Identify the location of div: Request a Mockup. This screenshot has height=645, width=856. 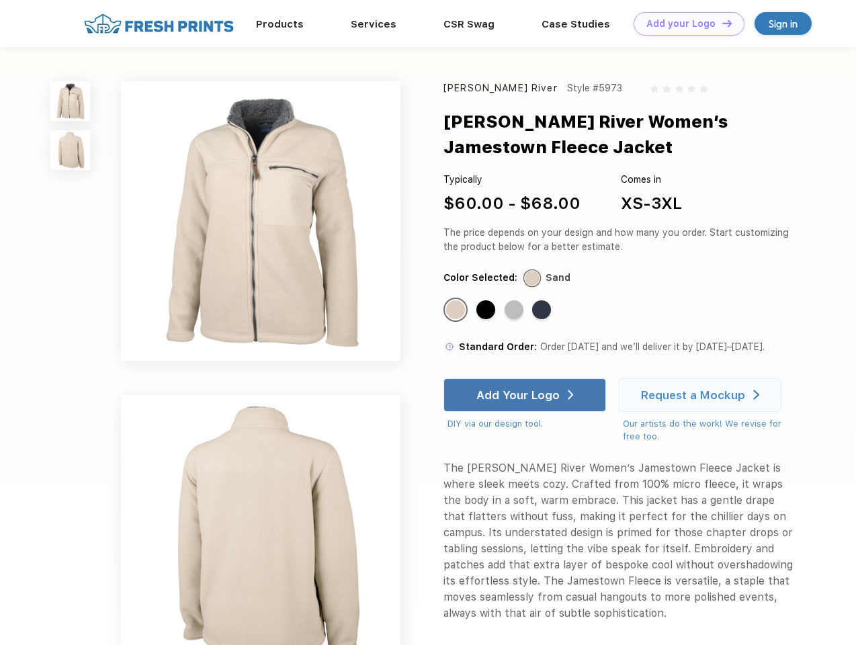
(693, 395).